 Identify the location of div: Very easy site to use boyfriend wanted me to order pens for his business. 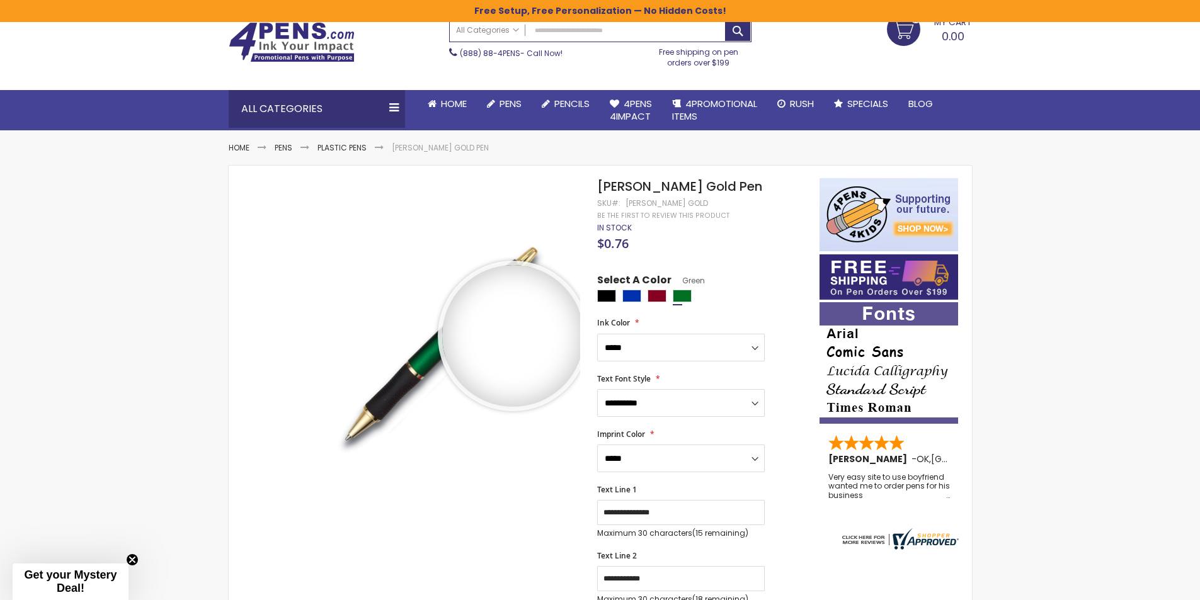
(890, 486).